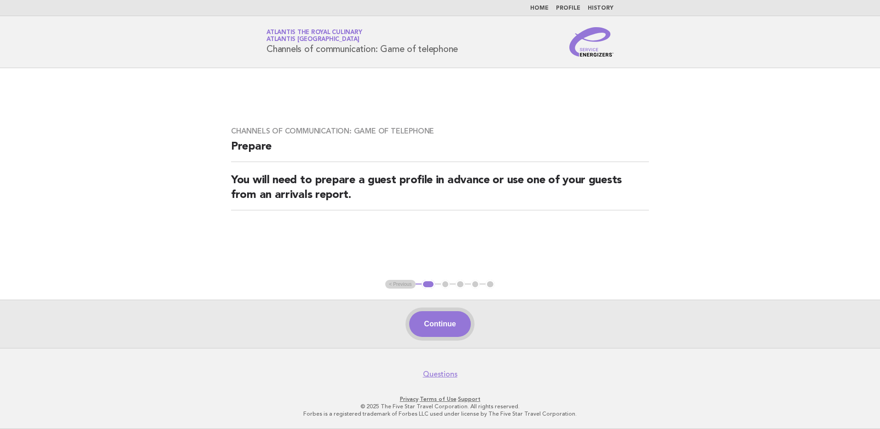 The width and height of the screenshot is (880, 429). What do you see at coordinates (428, 285) in the screenshot?
I see `button: 1` at bounding box center [428, 285].